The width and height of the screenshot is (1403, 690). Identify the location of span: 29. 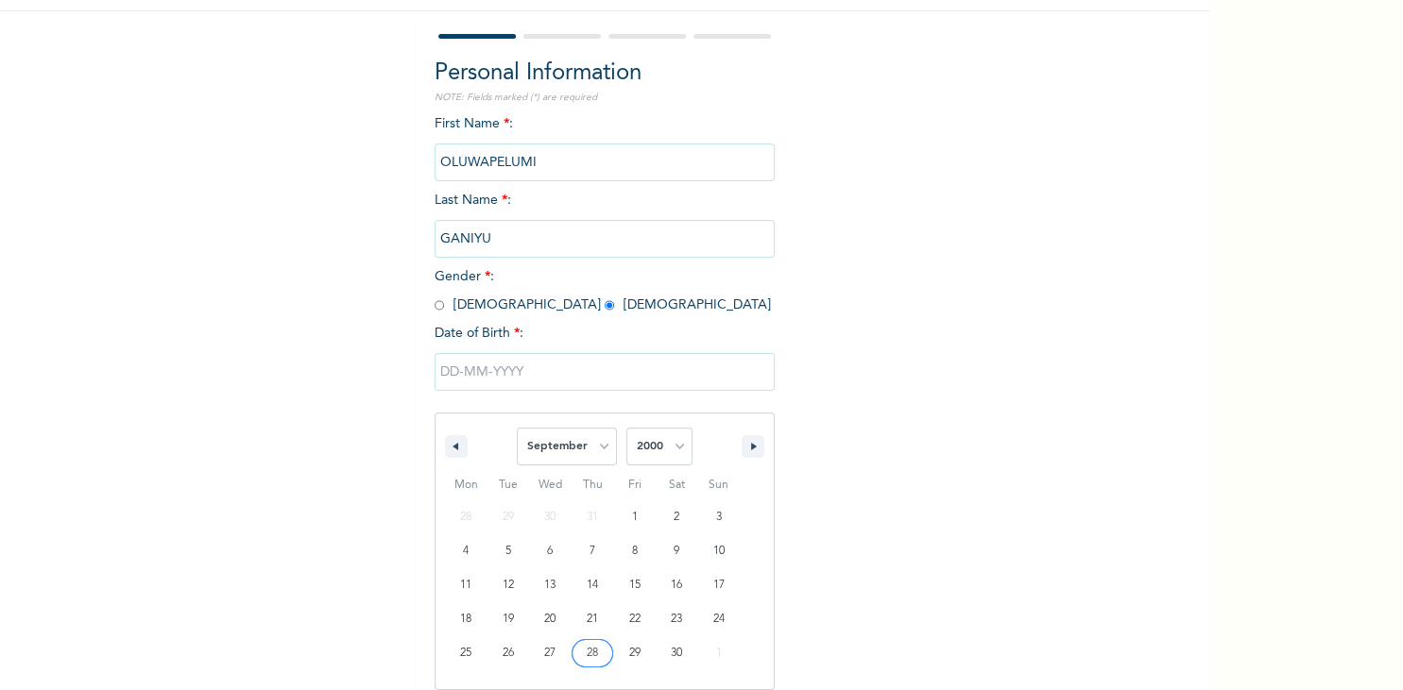
(635, 654).